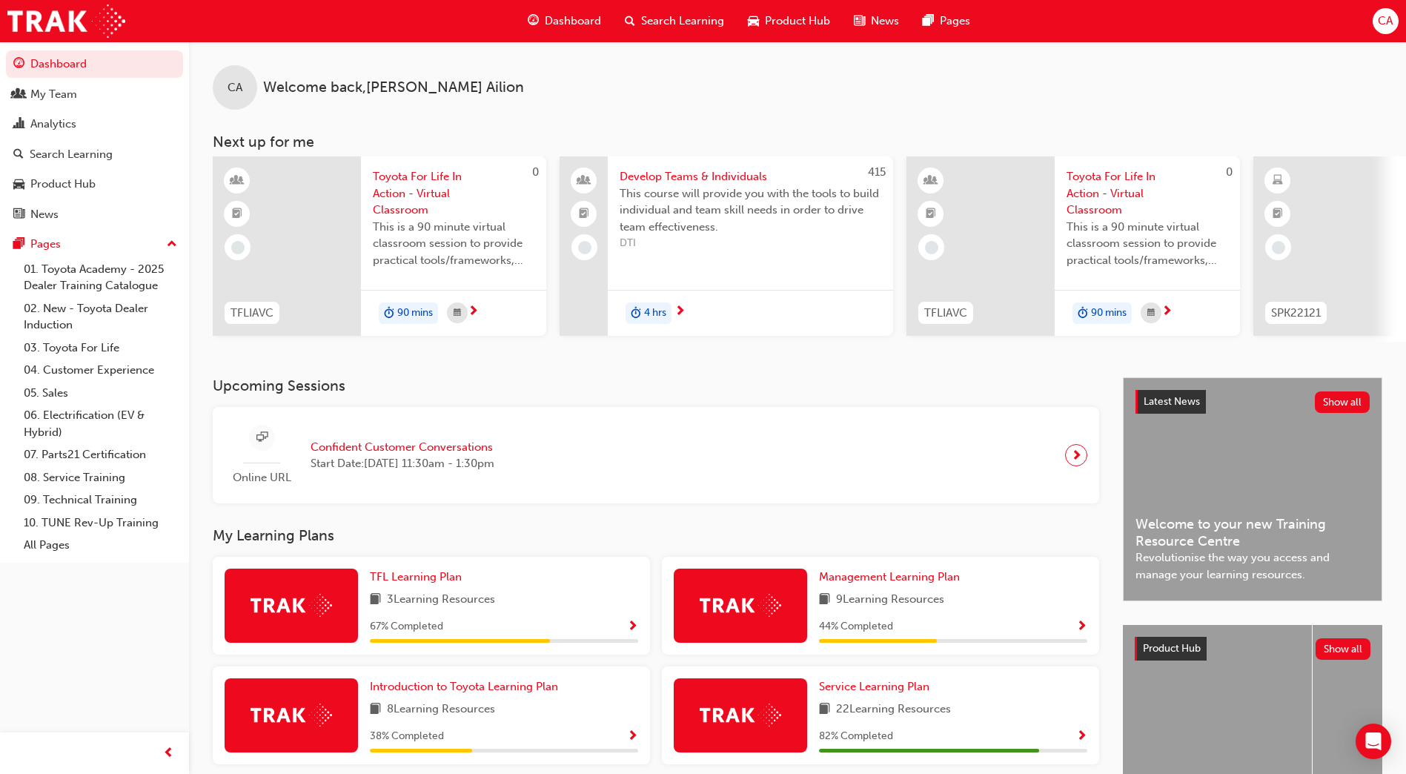 This screenshot has height=774, width=1406. Describe the element at coordinates (890, 600) in the screenshot. I see `span: 9 Learning Resources` at that location.